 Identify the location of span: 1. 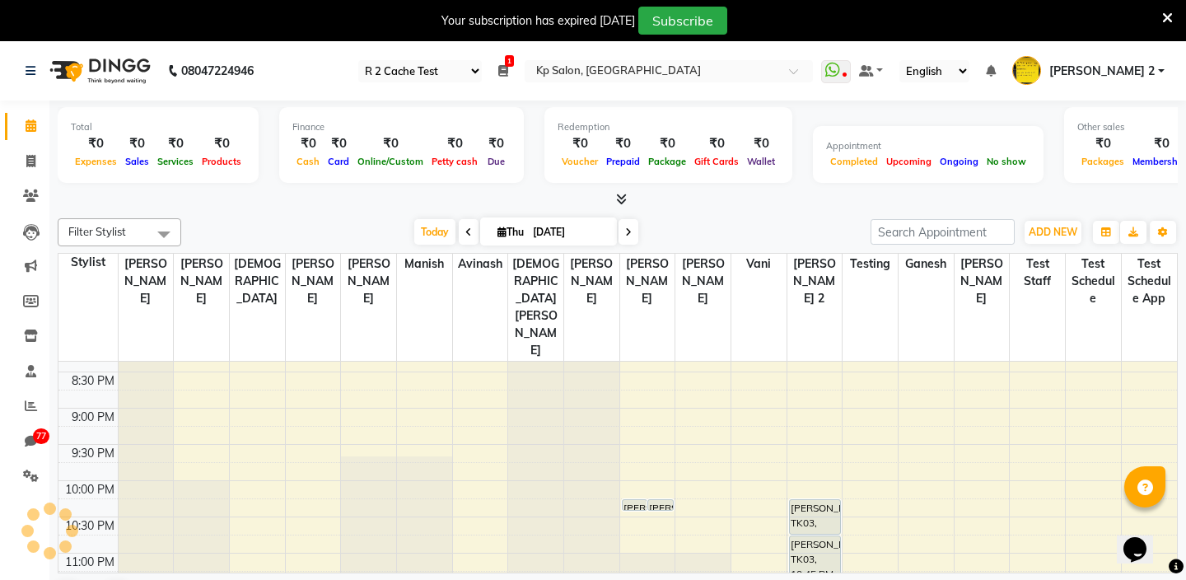
(509, 61).